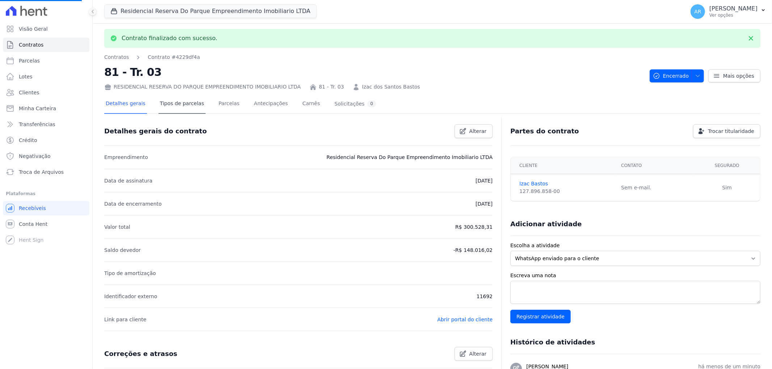  What do you see at coordinates (635, 276) in the screenshot?
I see `label: Escreva uma nota` at bounding box center [635, 276].